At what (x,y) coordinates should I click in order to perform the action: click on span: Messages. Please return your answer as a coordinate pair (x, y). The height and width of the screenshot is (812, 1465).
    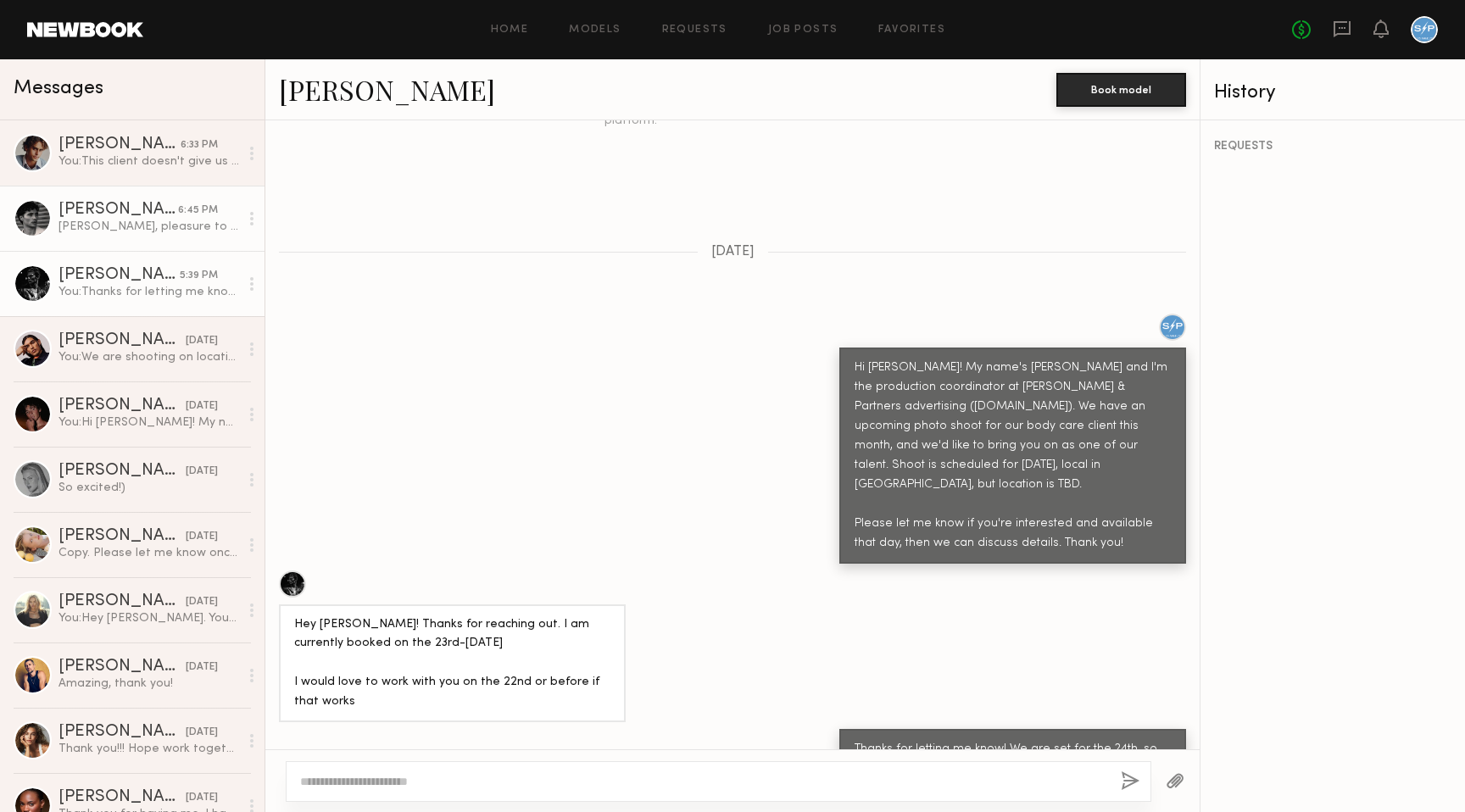
    Looking at the image, I should click on (59, 88).